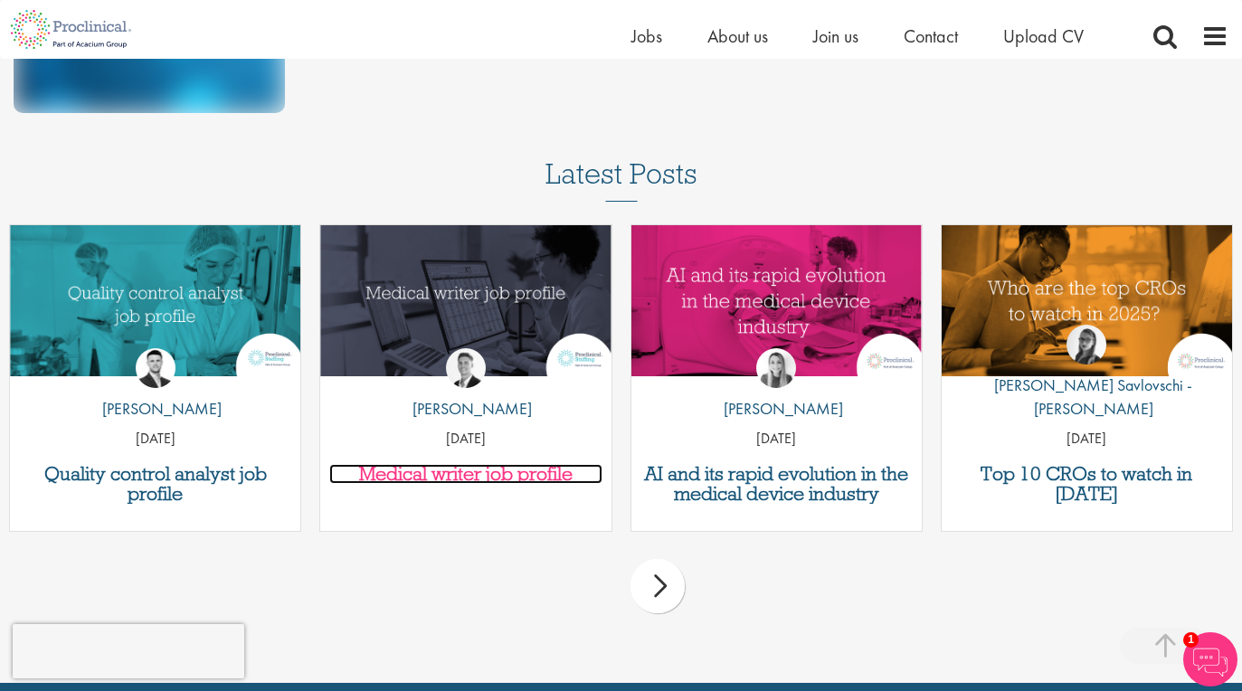 This screenshot has width=1242, height=691. What do you see at coordinates (931, 36) in the screenshot?
I see `span: Contact` at bounding box center [931, 36].